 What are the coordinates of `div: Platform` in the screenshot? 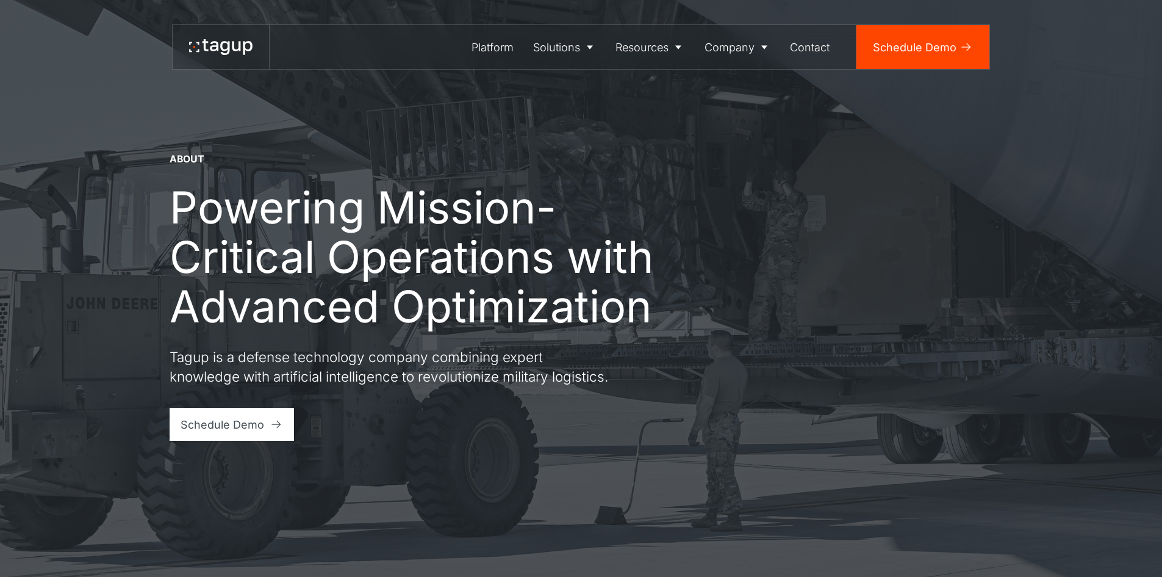 It's located at (492, 47).